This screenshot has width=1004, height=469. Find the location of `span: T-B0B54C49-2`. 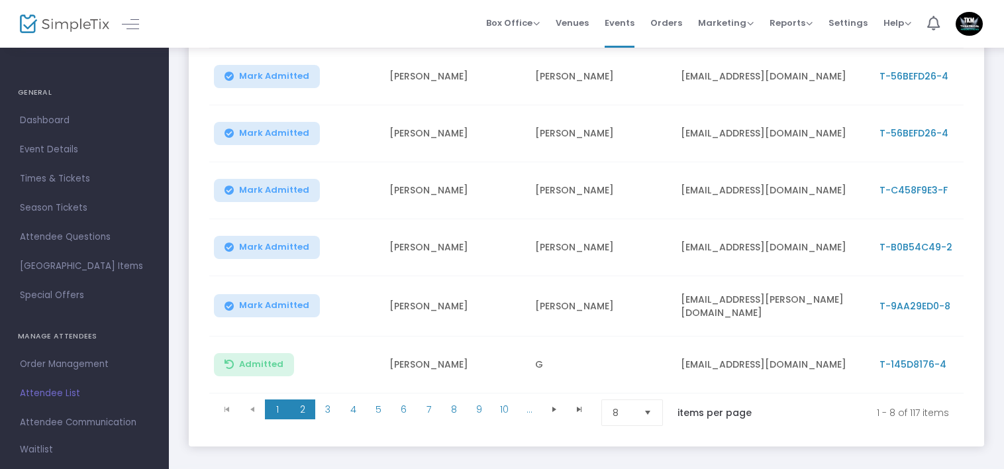

span: T-B0B54C49-2 is located at coordinates (916, 247).